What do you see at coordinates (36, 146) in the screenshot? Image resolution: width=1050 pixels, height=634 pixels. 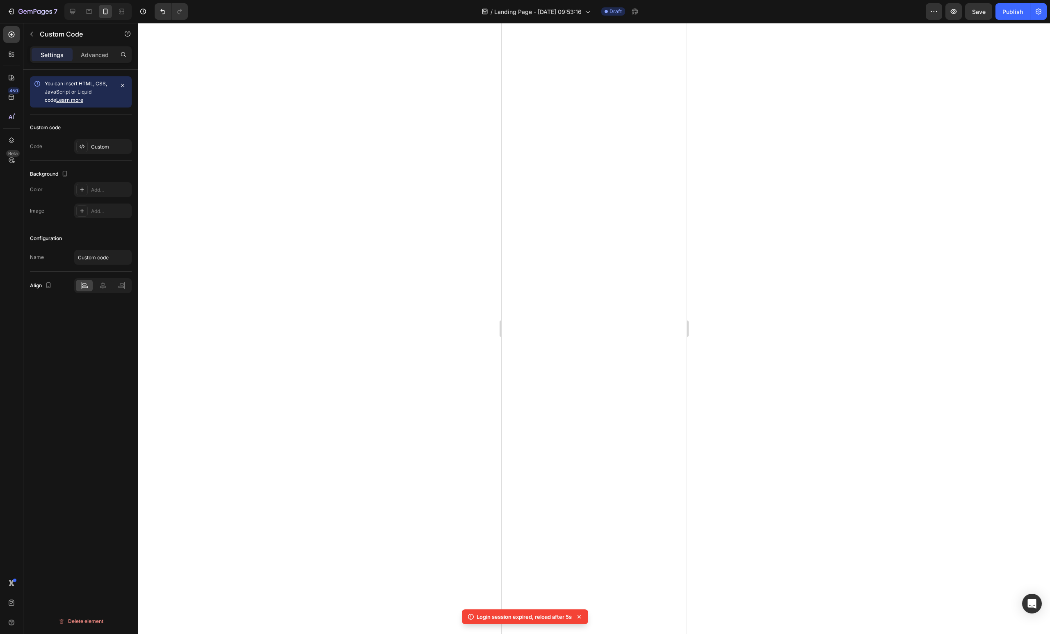 I see `div: Code` at bounding box center [36, 146].